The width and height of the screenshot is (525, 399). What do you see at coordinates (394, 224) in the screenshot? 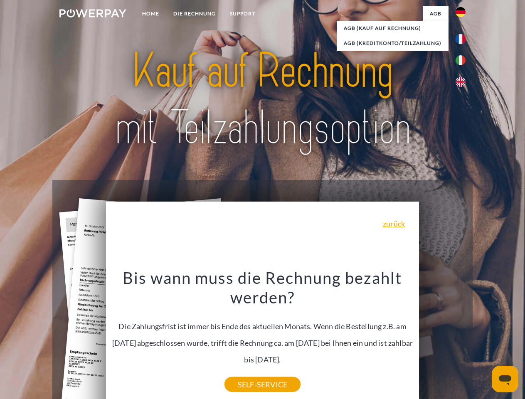
I see `a: zurück` at bounding box center [394, 224].